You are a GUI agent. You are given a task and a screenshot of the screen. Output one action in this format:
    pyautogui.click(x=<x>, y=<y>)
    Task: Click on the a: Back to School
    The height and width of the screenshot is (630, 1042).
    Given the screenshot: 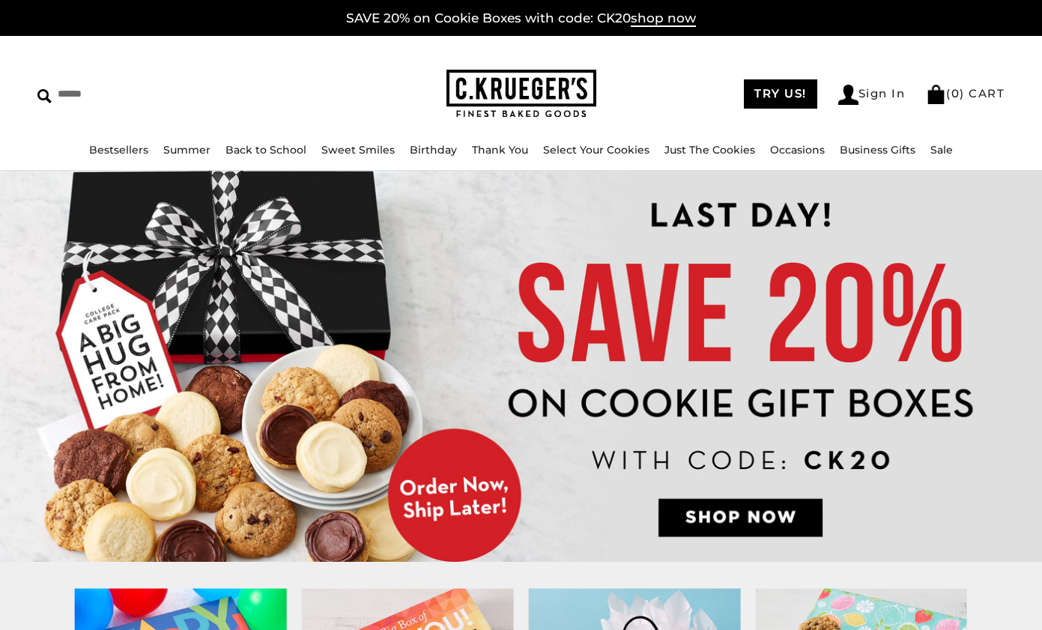 What is the action you would take?
    pyautogui.click(x=266, y=150)
    